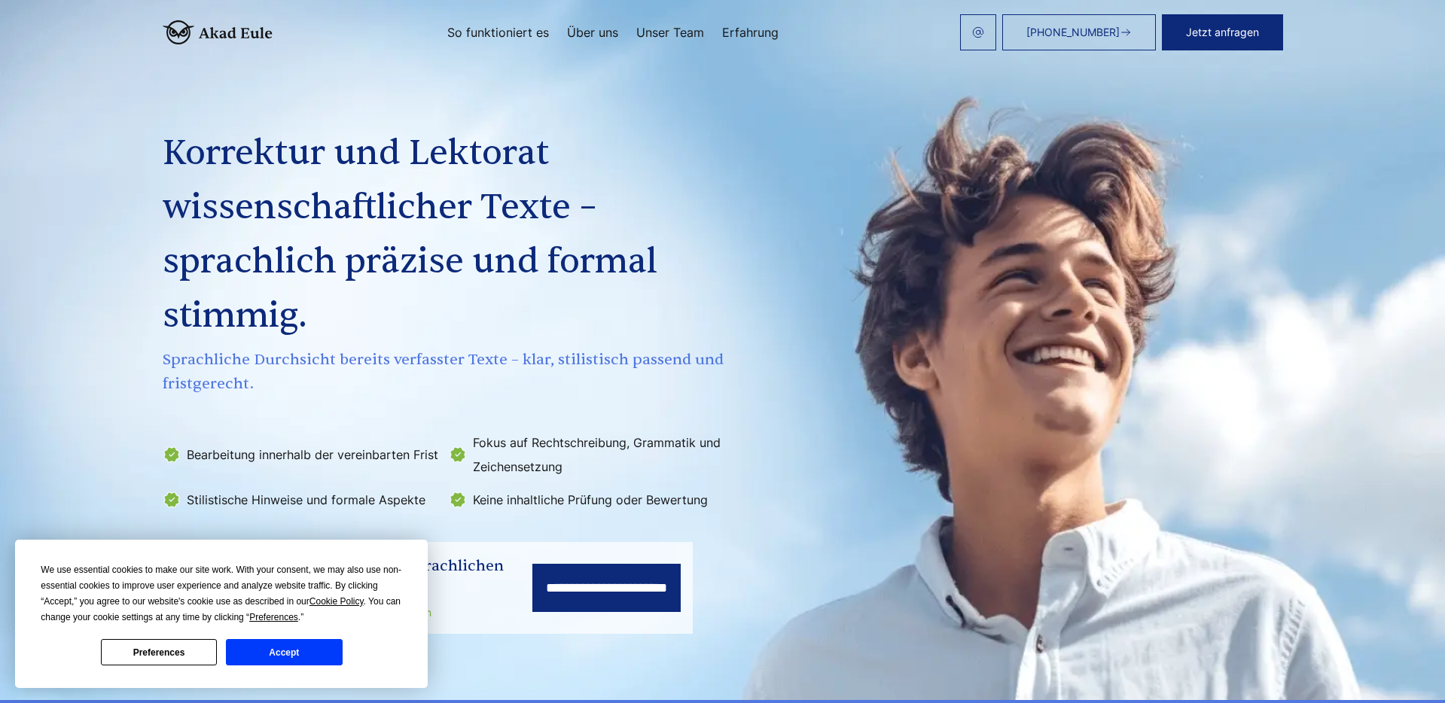 This screenshot has width=1445, height=703. I want to click on li: Keine inhaltliche Prüfung oder Bewertung, so click(587, 500).